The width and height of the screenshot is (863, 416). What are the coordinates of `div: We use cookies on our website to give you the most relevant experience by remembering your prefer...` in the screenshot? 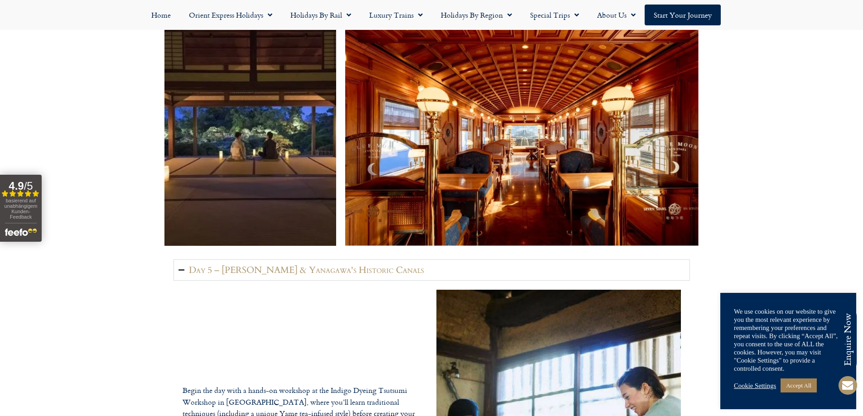 It's located at (788, 340).